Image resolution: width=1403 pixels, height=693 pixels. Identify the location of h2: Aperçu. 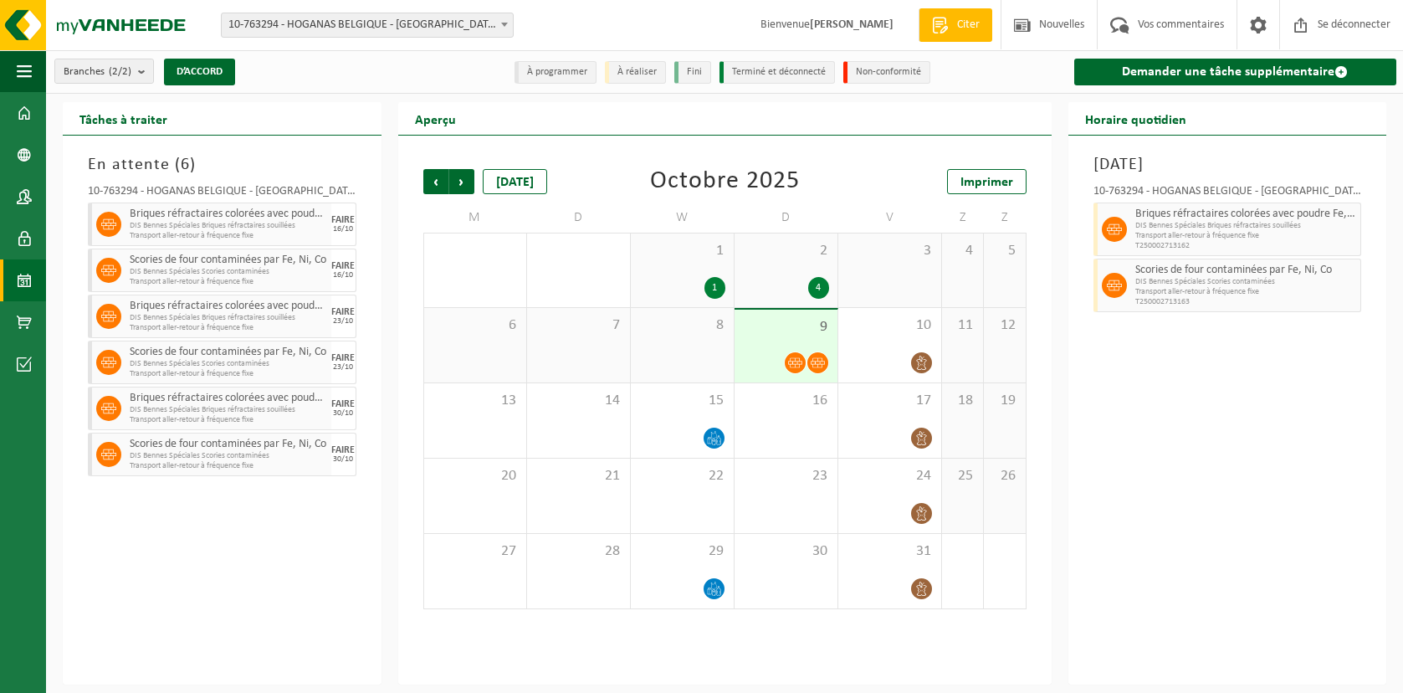
(435, 118).